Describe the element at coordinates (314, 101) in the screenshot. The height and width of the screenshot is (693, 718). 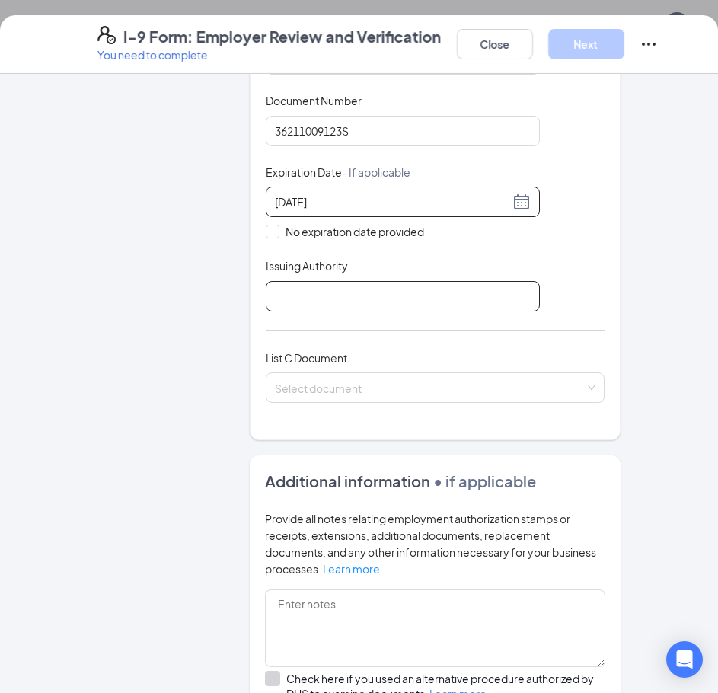
I see `span: Document Number` at that location.